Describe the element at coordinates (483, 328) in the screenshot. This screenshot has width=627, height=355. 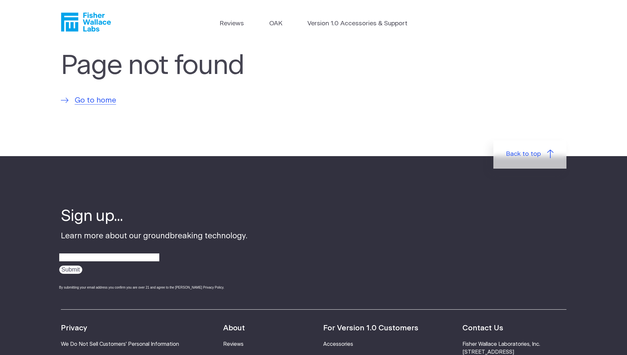
I see `strong: Contact Us` at that location.